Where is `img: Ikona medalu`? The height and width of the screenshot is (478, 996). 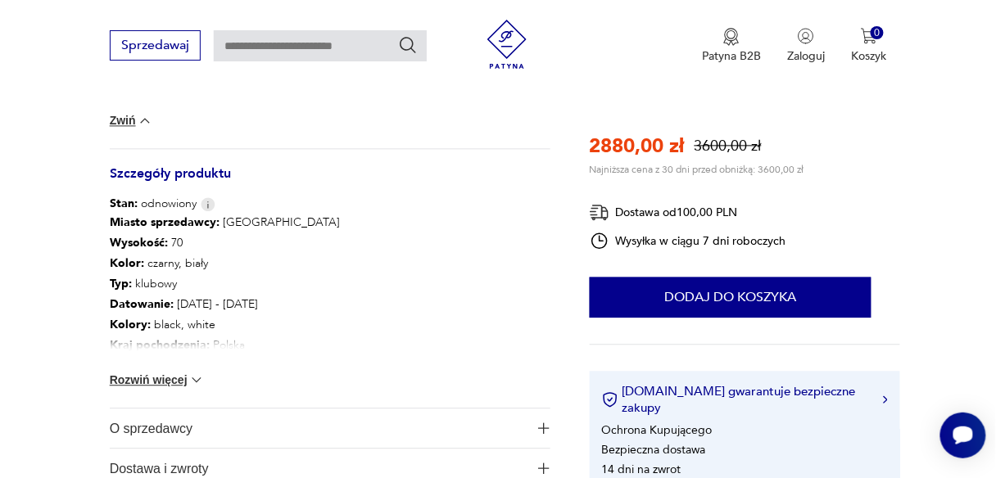 img: Ikona medalu is located at coordinates (731, 37).